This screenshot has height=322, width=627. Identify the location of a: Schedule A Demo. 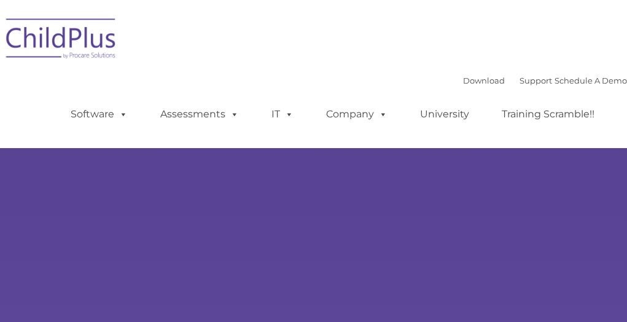
(591, 80).